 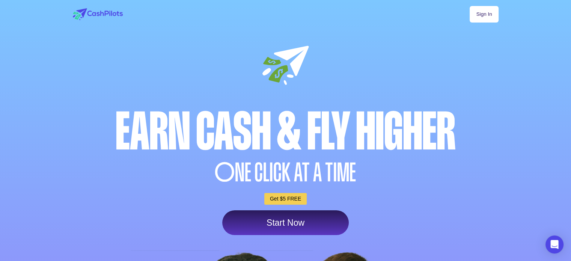 What do you see at coordinates (484, 14) in the screenshot?
I see `a: Sign In` at bounding box center [484, 14].